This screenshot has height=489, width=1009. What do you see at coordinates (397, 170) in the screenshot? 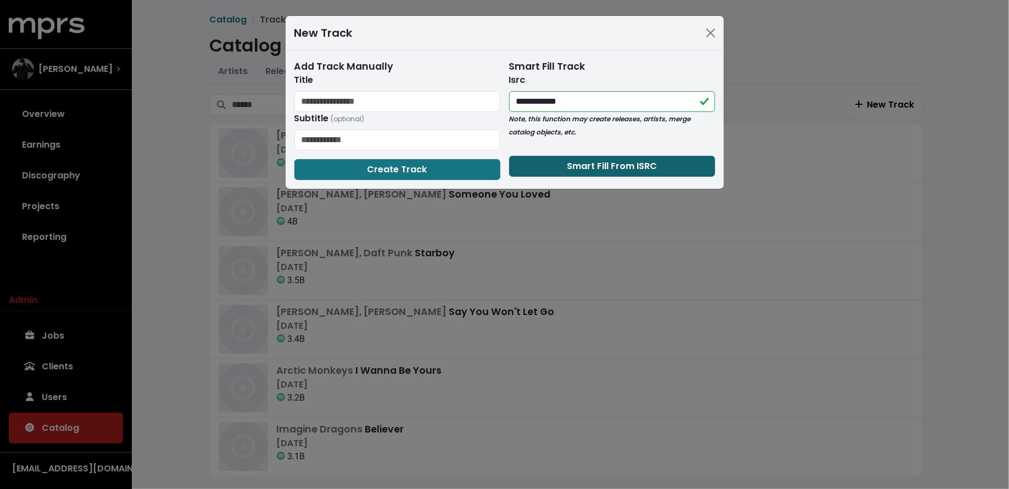
I see `button: Create Track` at bounding box center [397, 170].